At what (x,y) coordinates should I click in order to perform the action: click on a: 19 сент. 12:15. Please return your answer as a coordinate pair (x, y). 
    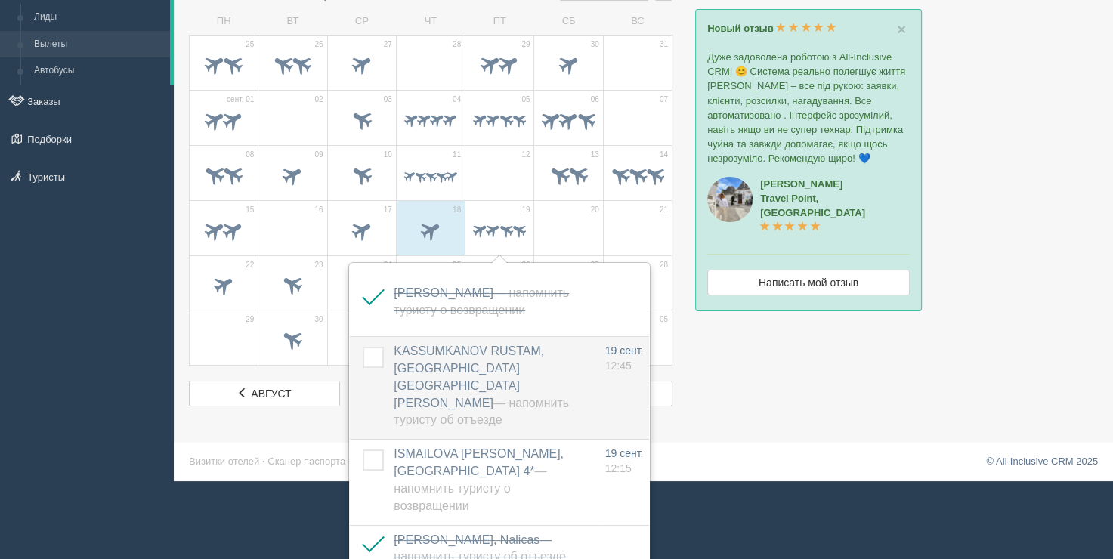
    Looking at the image, I should click on (624, 461).